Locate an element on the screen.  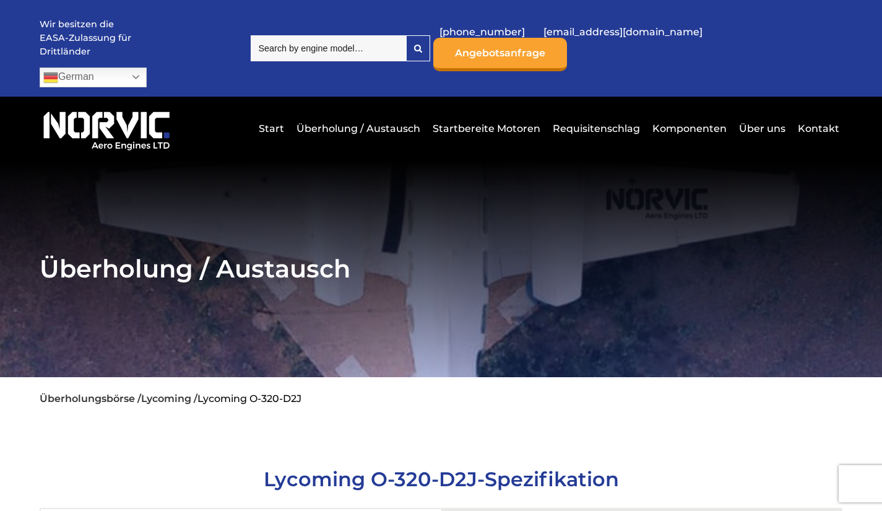
a: Überholungsbörse / is located at coordinates (90, 398).